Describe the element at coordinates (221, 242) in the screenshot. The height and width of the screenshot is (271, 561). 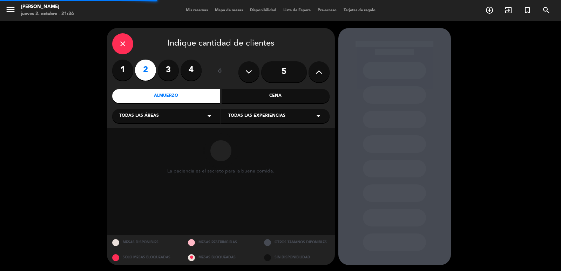
I see `div: MESAS RESTRINGIDAS` at that location.